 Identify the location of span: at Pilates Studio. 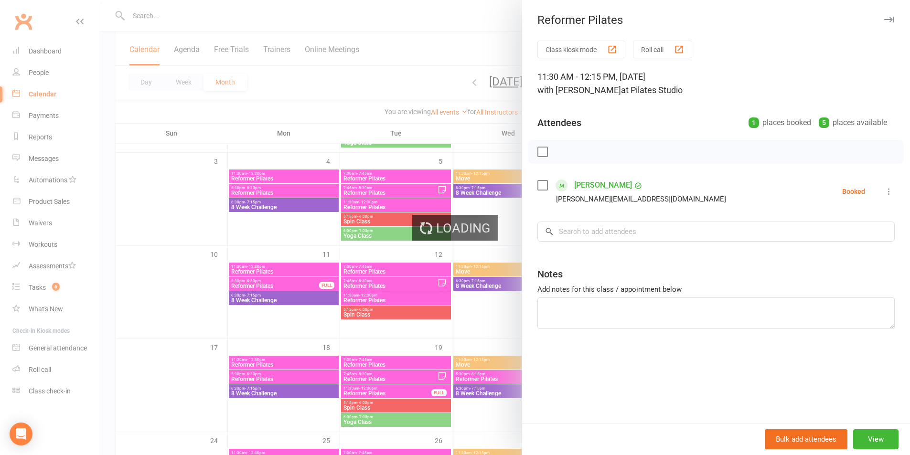
(652, 90).